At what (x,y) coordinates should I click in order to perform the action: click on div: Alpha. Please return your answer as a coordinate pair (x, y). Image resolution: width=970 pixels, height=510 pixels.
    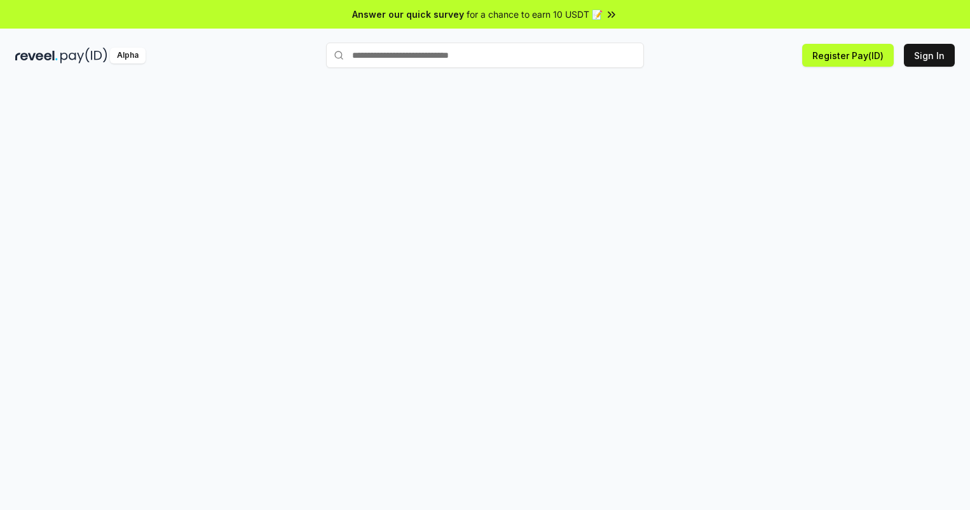
    Looking at the image, I should click on (128, 55).